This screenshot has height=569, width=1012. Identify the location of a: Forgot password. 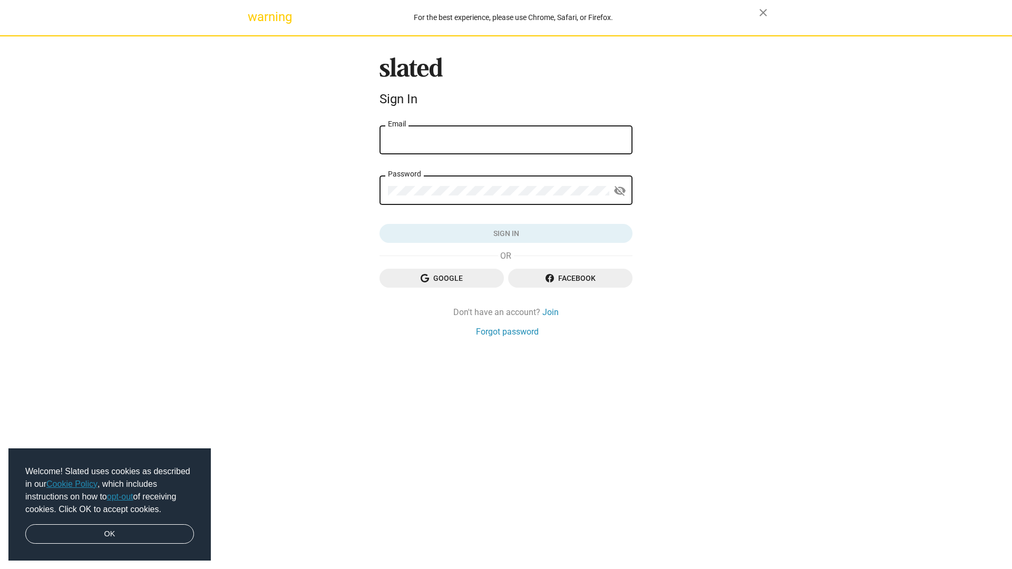
(507, 331).